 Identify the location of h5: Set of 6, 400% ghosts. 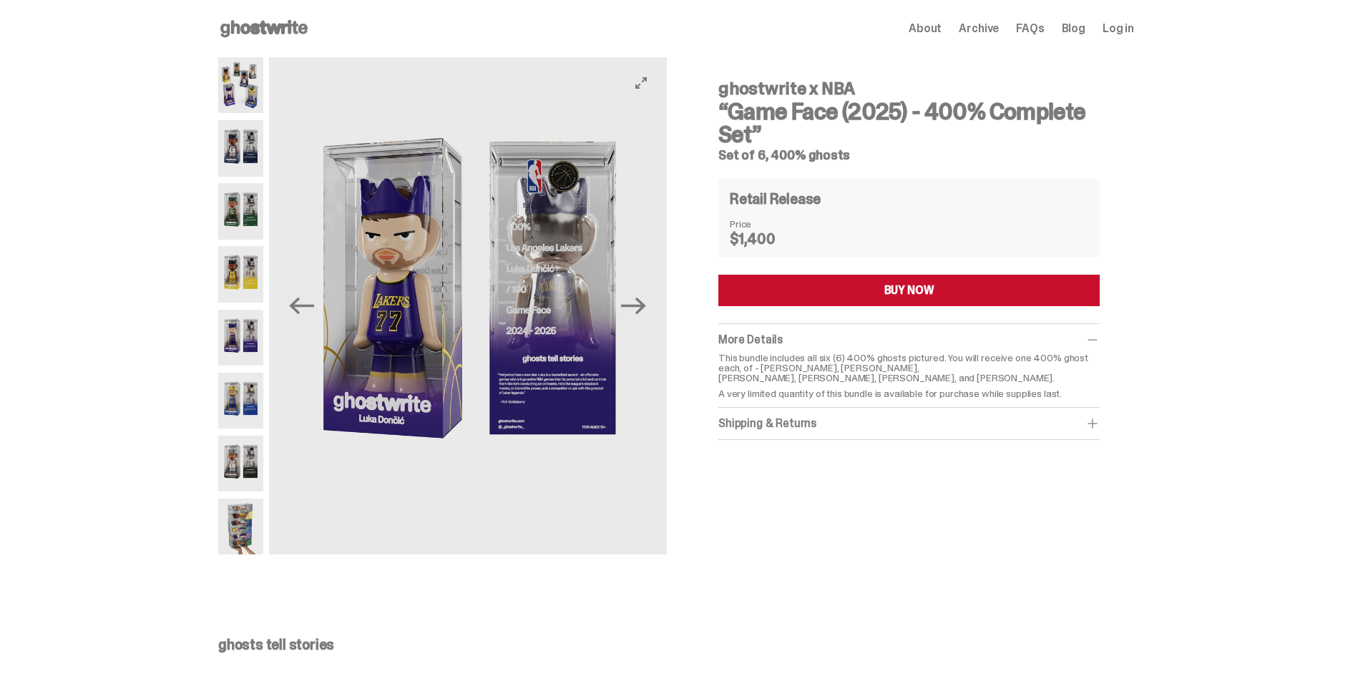
(909, 155).